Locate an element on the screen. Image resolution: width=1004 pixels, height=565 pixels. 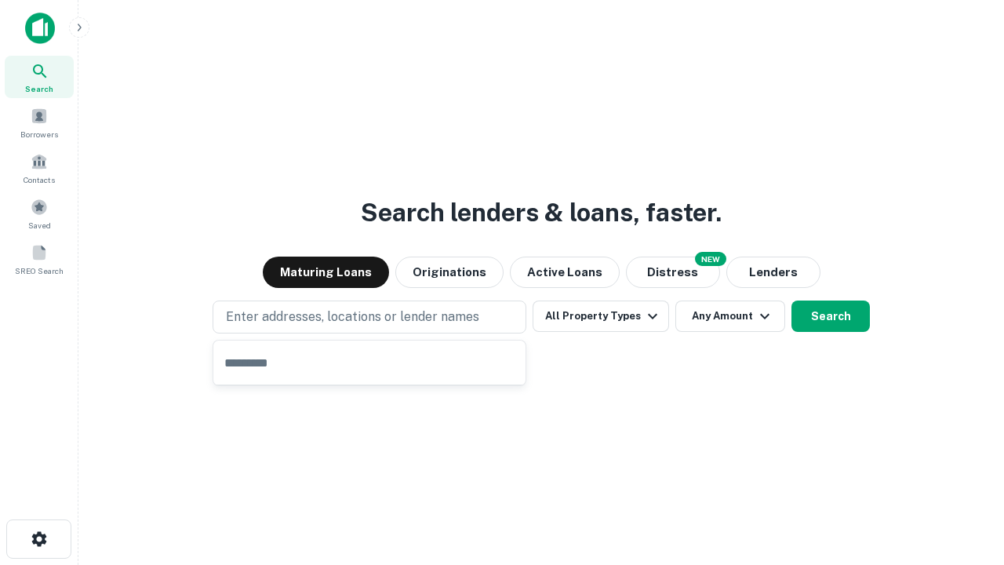
a: SREO Search is located at coordinates (39, 259).